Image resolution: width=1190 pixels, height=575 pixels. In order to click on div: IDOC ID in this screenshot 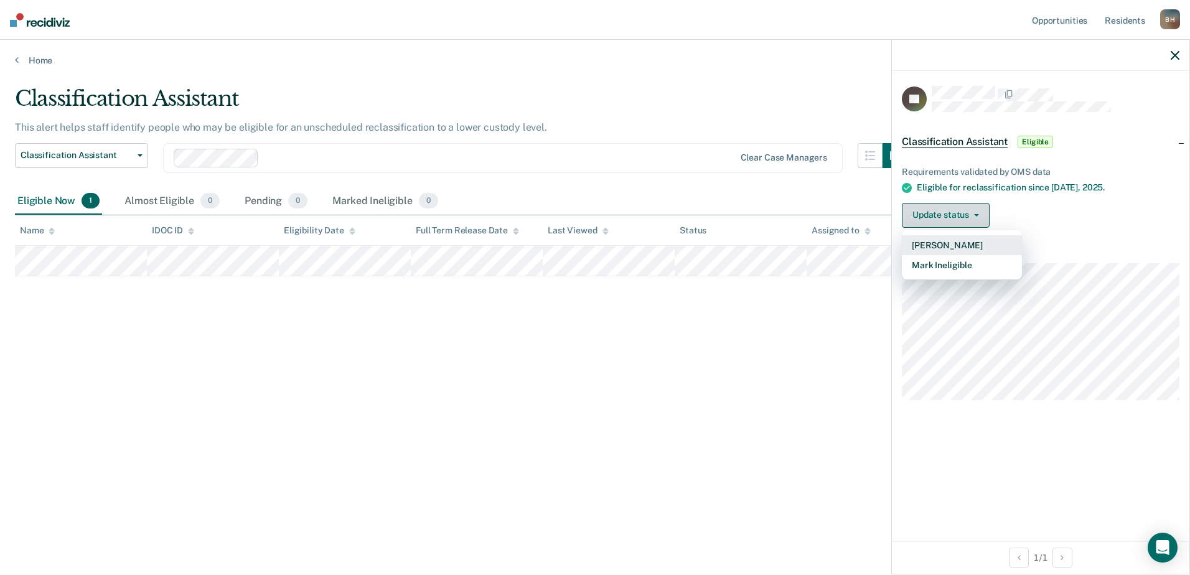, I will do `click(173, 230)`.